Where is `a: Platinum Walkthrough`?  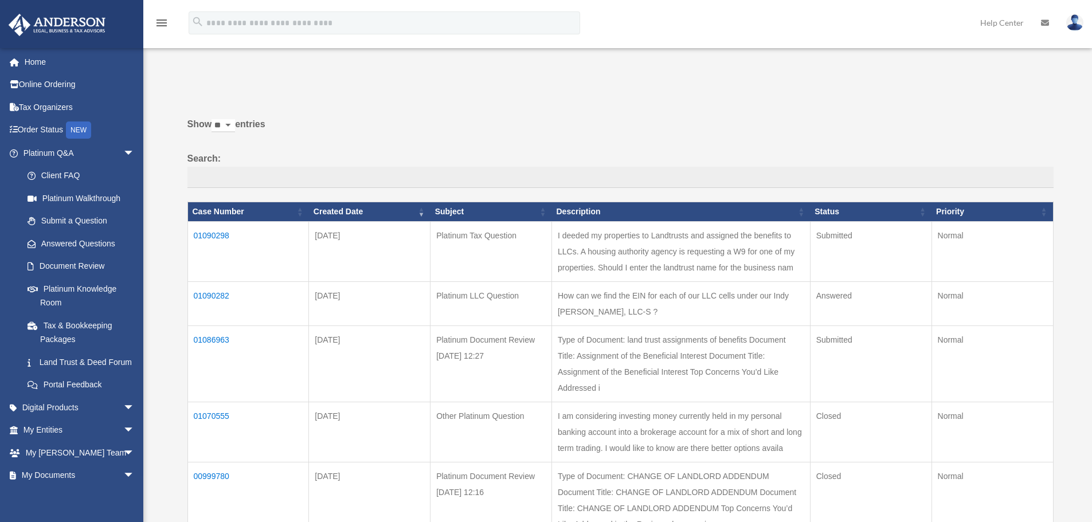 a: Platinum Walkthrough is located at coordinates (81, 198).